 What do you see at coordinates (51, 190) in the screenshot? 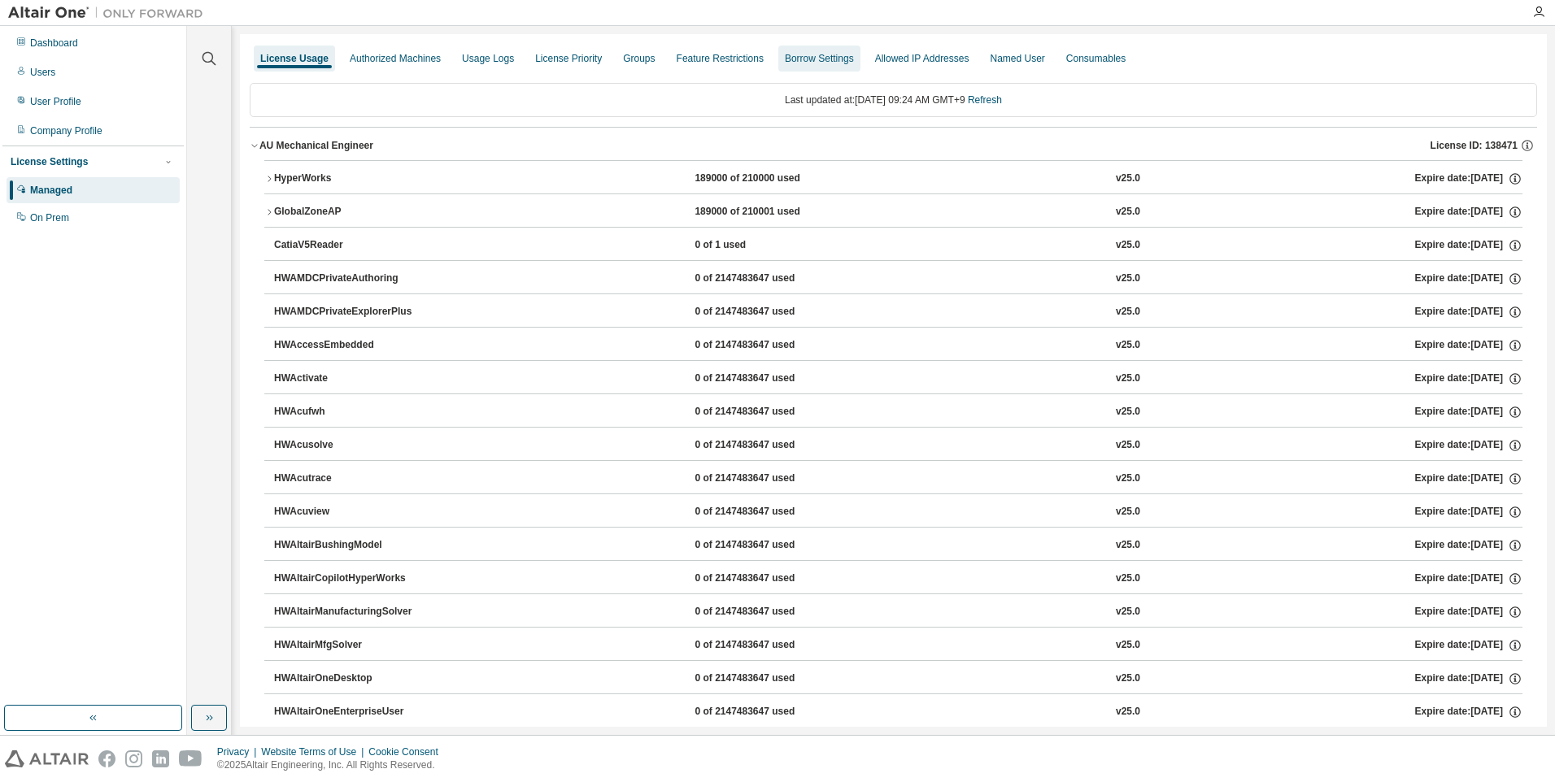
I see `div: Managed` at bounding box center [51, 190].